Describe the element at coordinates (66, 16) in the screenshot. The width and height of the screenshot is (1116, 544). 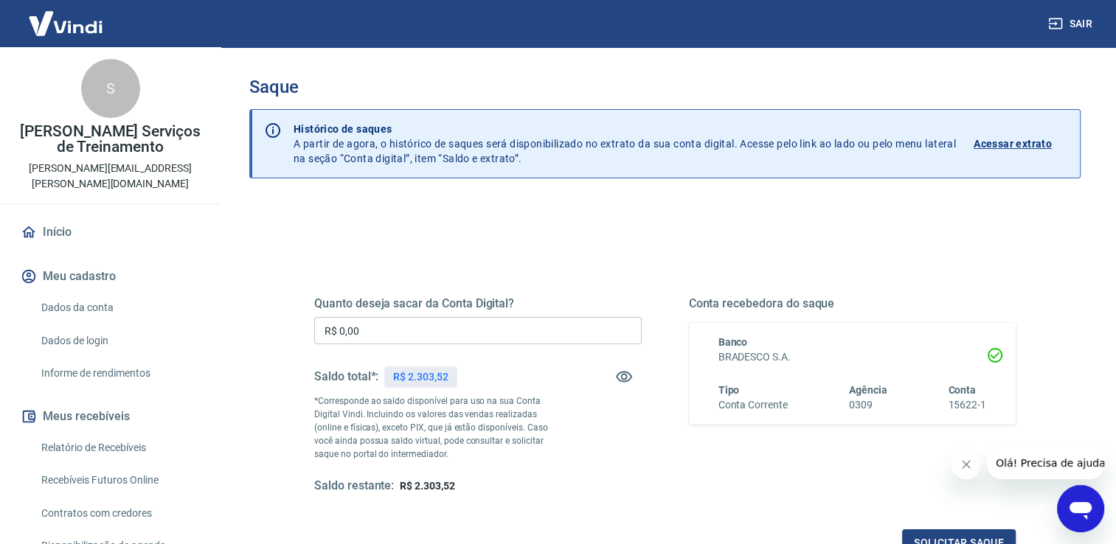
I see `span: Olá! Precisa de ajuda?` at that location.